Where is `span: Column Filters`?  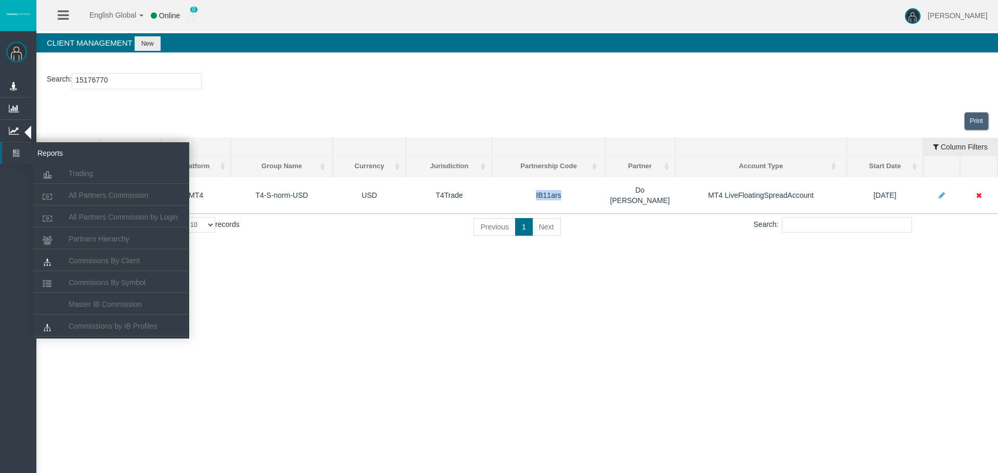
span: Column Filters is located at coordinates (964, 143).